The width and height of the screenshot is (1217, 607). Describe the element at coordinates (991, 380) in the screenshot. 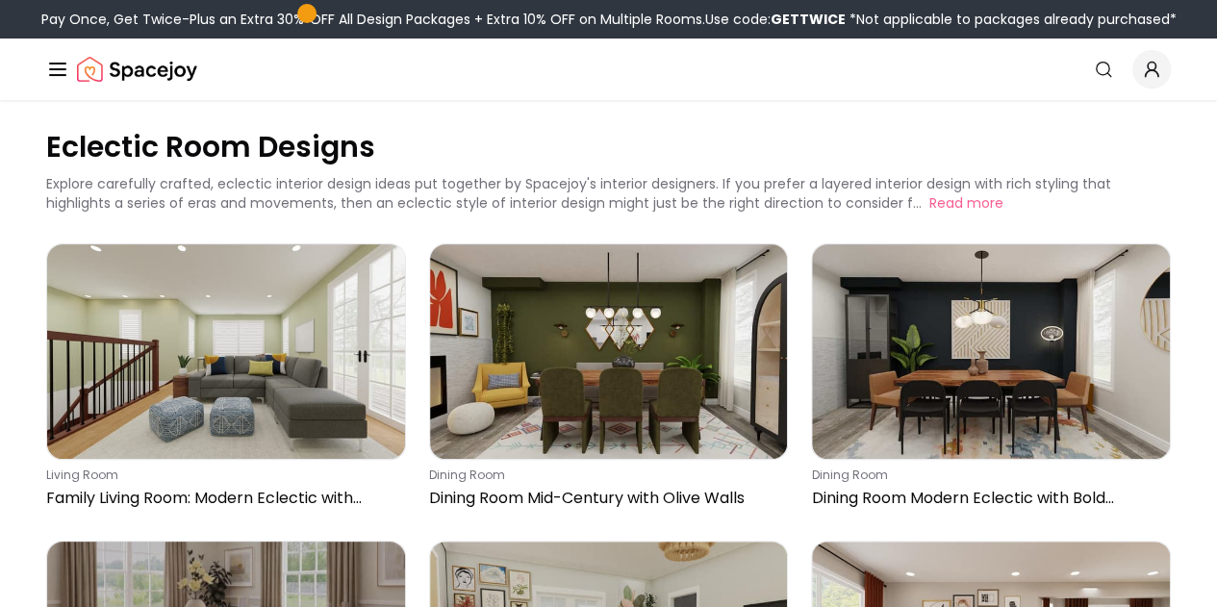

I see `a: Dining Room Modern Eclectic with Bold Contrastsdining roomDining Room Modern Eclectic with Bold C...` at that location.